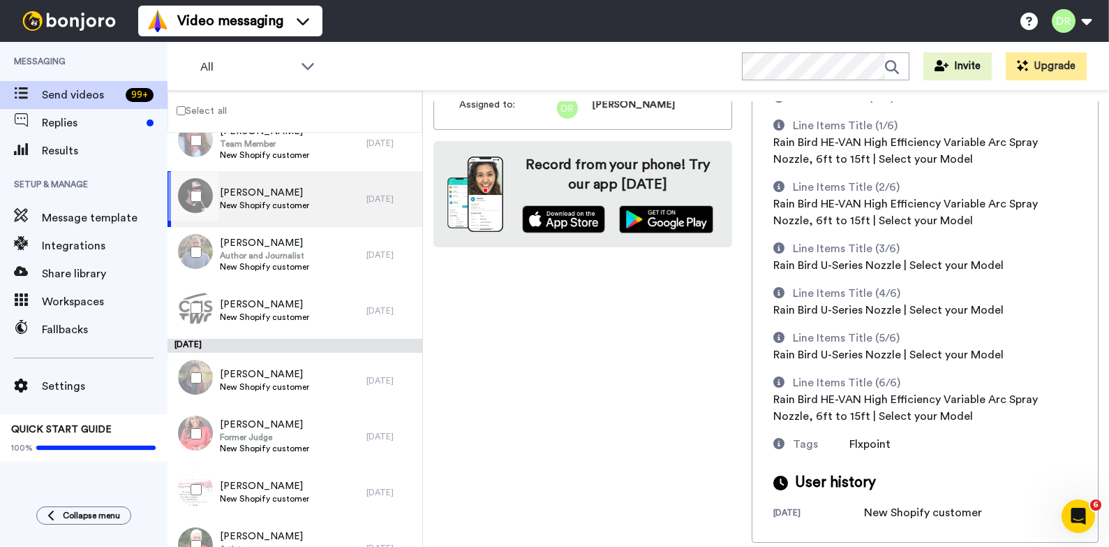 The height and width of the screenshot is (547, 1109). I want to click on div: Line Items Title (5/6), so click(846, 338).